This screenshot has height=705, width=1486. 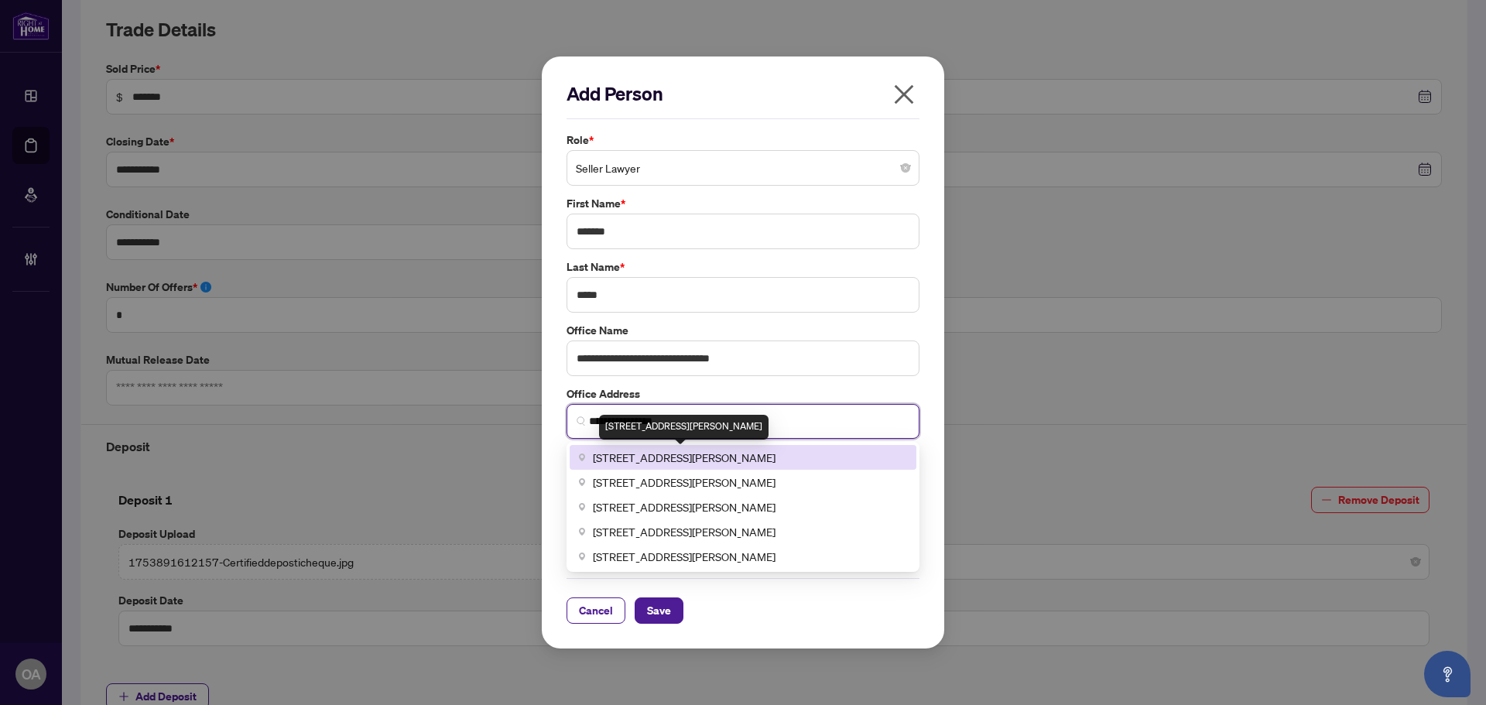 I want to click on span: Save, so click(x=658, y=611).